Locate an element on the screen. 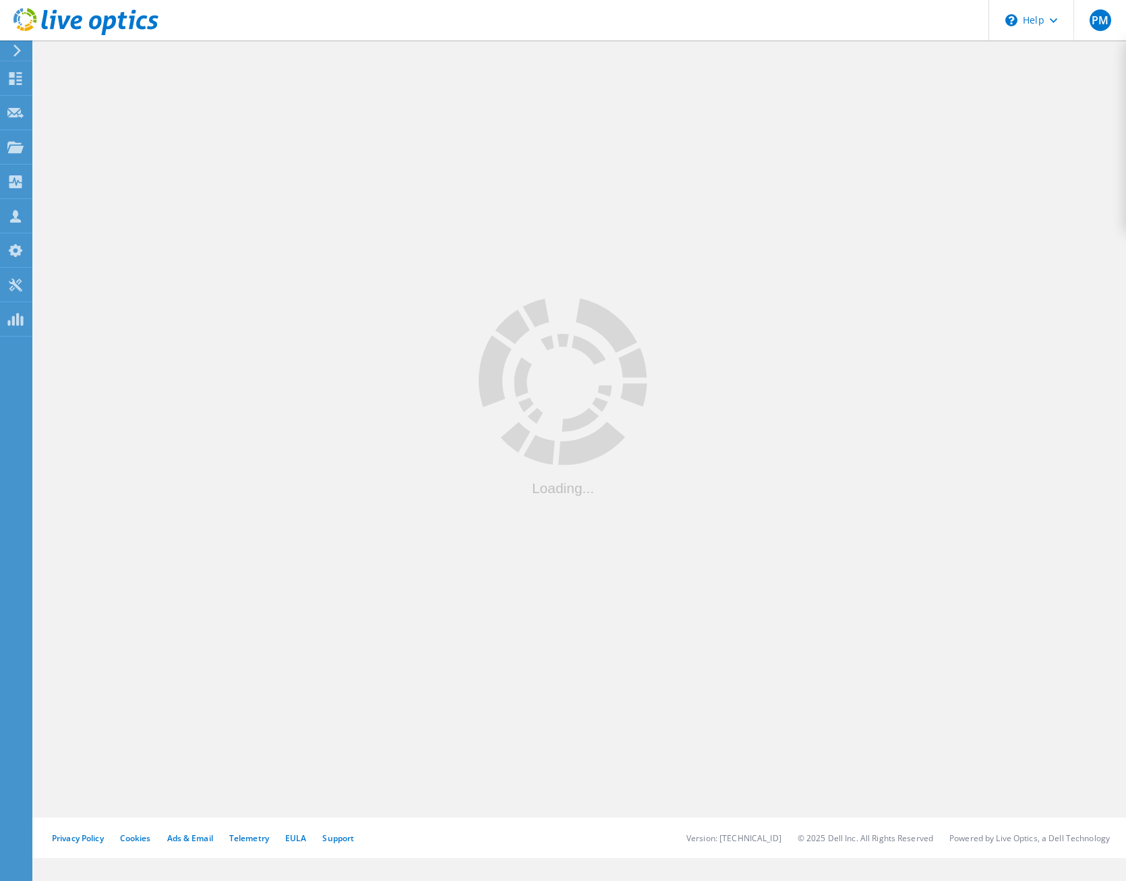  a: Privacy Policy is located at coordinates (78, 837).